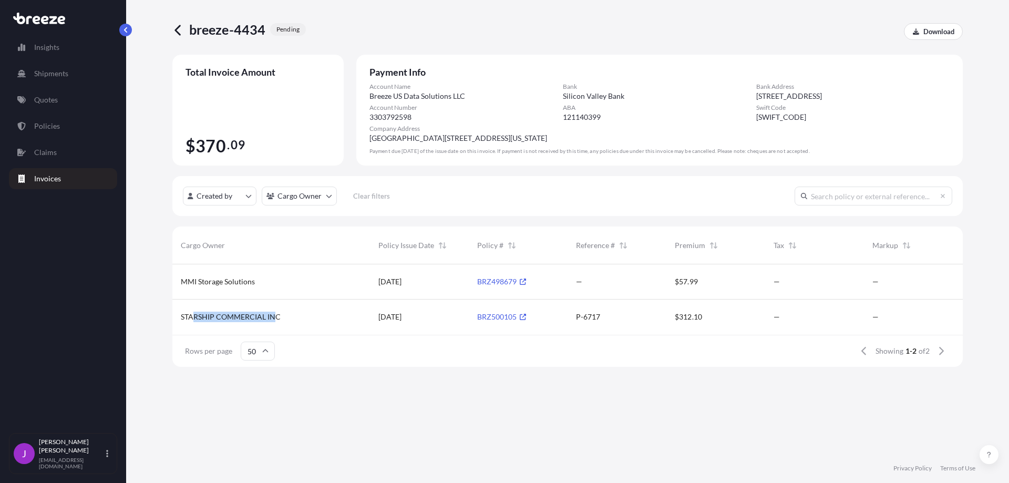 This screenshot has width=1009, height=483. What do you see at coordinates (502, 316) in the screenshot?
I see `a: BRZ500105` at bounding box center [502, 316].